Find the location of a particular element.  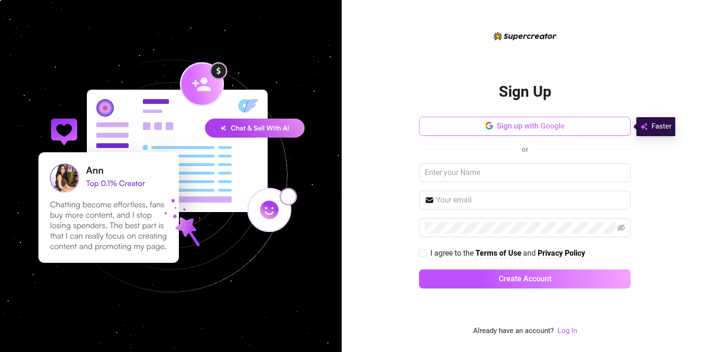

strong: Privacy Policy is located at coordinates (561, 253).